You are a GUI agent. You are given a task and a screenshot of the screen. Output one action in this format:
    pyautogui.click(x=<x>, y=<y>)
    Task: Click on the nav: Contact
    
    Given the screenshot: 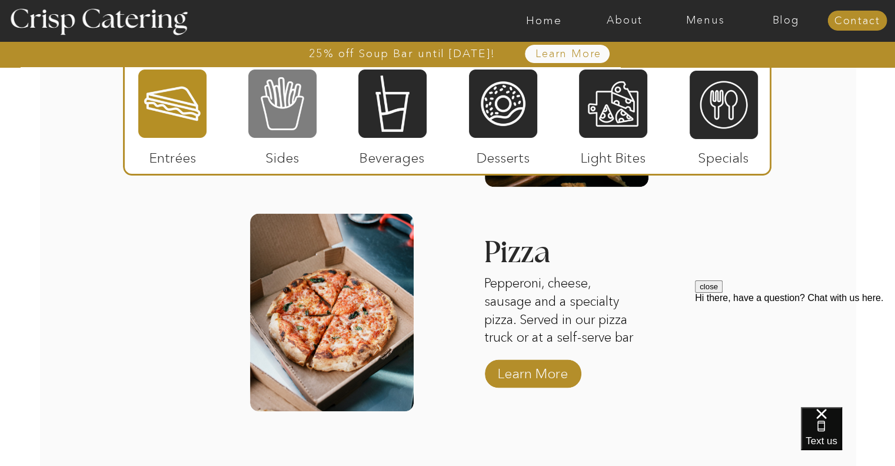 What is the action you would take?
    pyautogui.click(x=857, y=21)
    